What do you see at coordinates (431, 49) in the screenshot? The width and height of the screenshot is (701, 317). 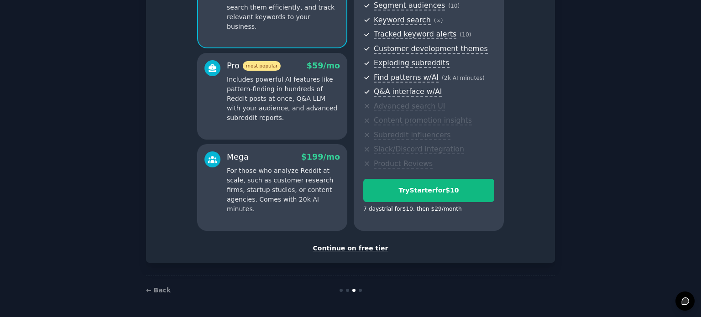 I see `span: Customer development themes` at bounding box center [431, 49].